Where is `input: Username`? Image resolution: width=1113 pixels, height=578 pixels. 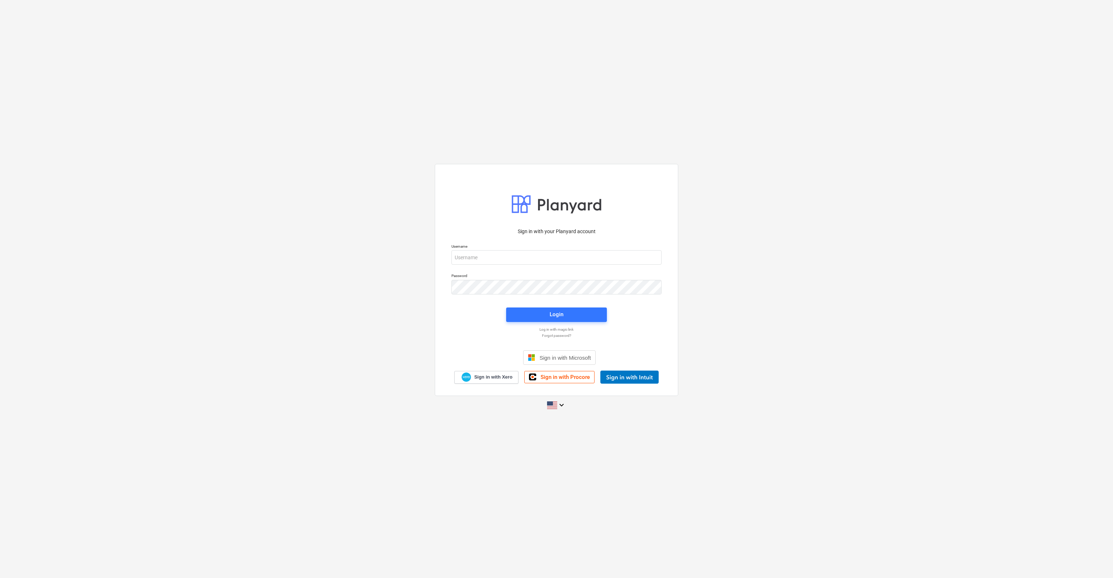
input: Username is located at coordinates (557, 257).